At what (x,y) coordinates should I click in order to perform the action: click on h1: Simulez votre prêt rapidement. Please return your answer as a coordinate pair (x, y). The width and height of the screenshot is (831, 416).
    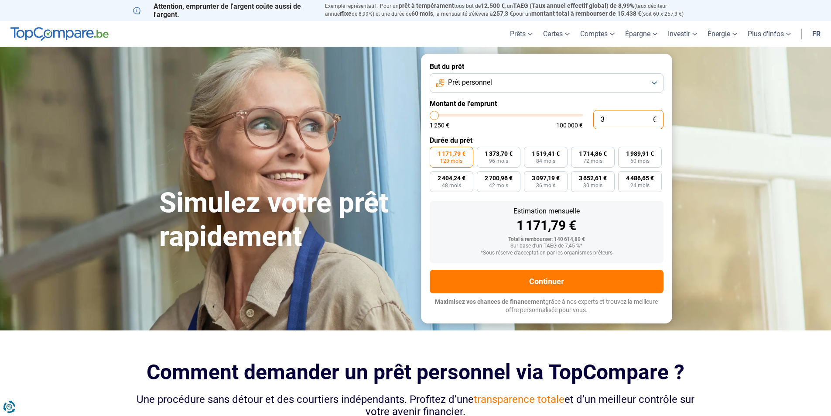
    Looking at the image, I should click on (285, 220).